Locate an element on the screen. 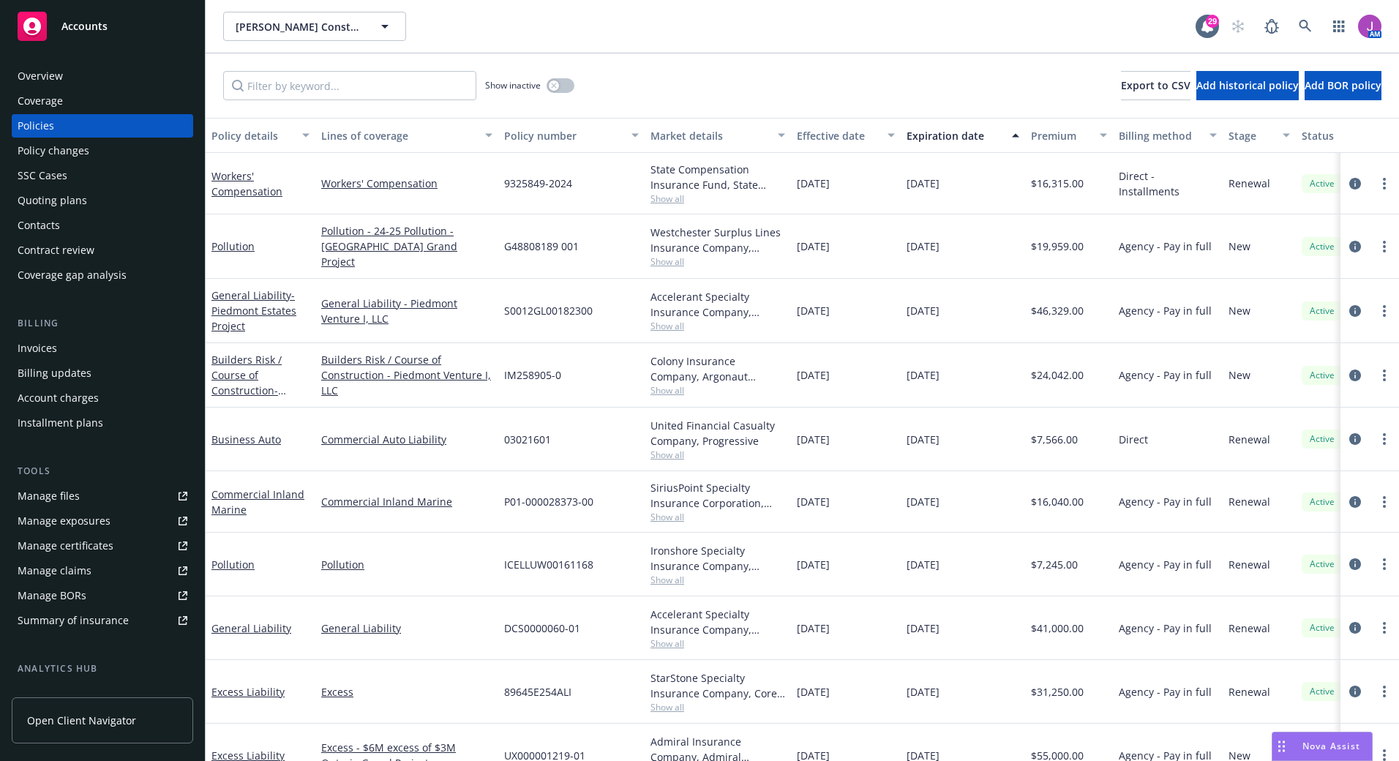  div: Colony Insurance Company, Argonaut Insurance Company (Argo) is located at coordinates (718, 369).